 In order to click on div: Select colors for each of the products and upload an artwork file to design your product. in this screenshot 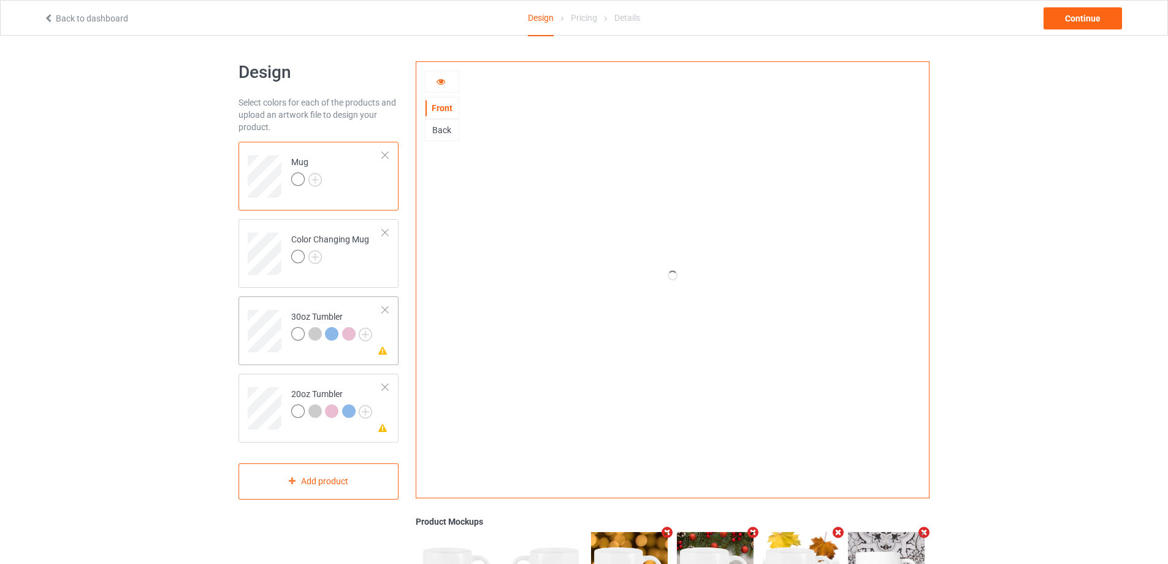, I will do `click(318, 115)`.